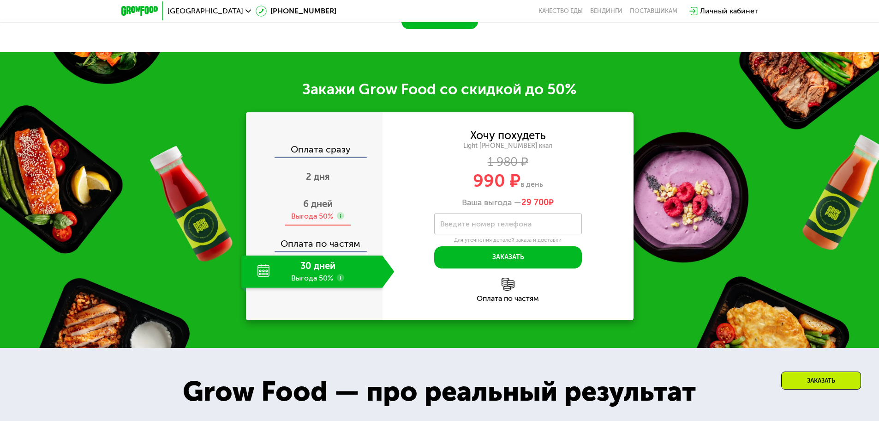  What do you see at coordinates (508, 284) in the screenshot?
I see `img: l6xcnZfty9opOoJh.png` at bounding box center [508, 284].